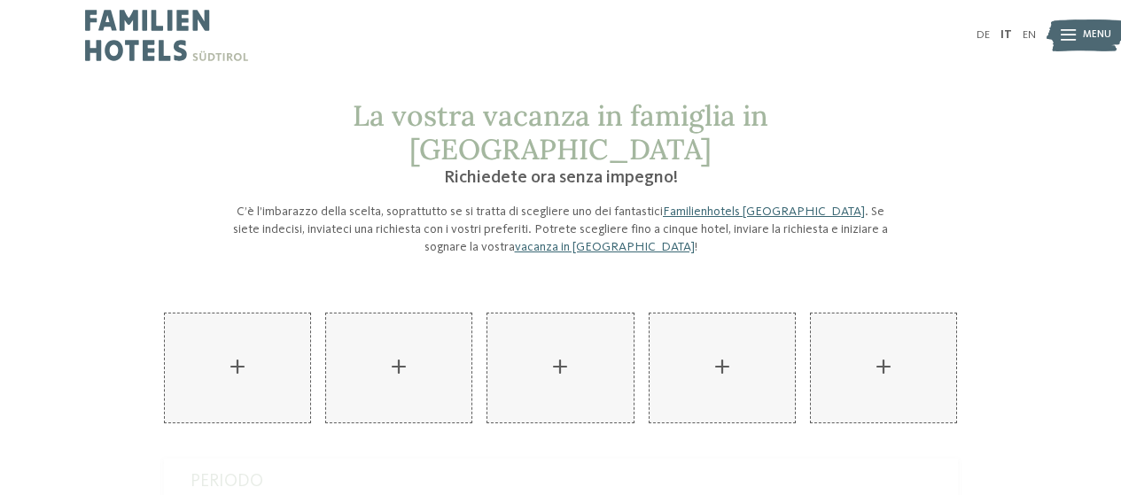 The image size is (1121, 495). Describe the element at coordinates (561, 230) in the screenshot. I see `p: C’è l’imbarazzo della scelta, soprattutto se si tratta di scegliere uno dei fantastici . Se siete...` at that location.